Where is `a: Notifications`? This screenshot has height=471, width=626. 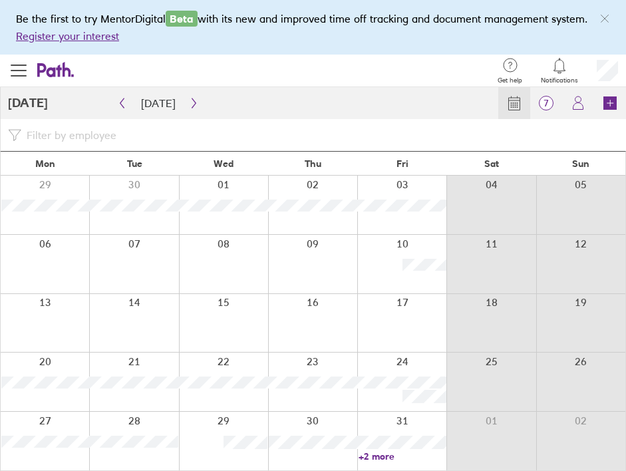 a: Notifications is located at coordinates (559, 71).